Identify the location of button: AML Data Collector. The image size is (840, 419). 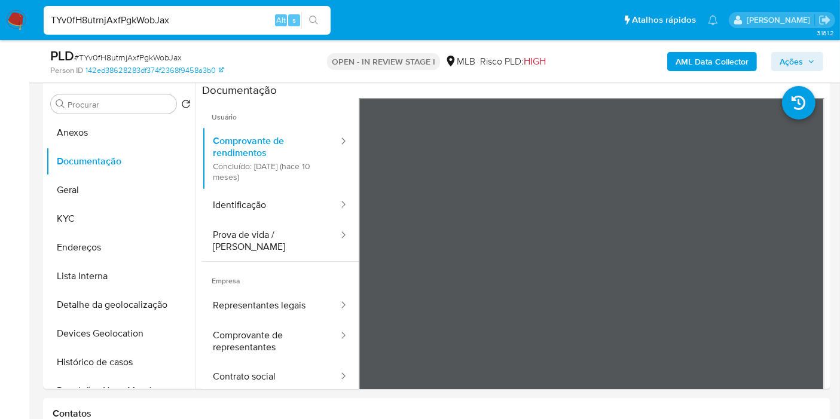
(712, 62).